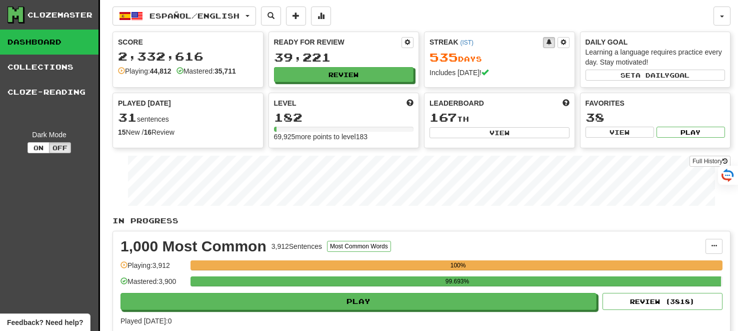  I want to click on div: 2,332,616, so click(188, 56).